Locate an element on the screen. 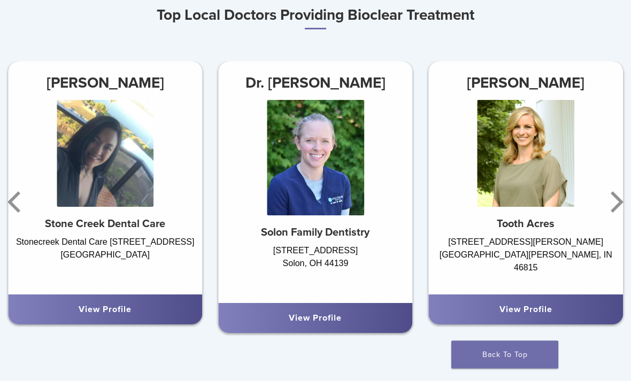  a: Back To Top is located at coordinates (505, 355).